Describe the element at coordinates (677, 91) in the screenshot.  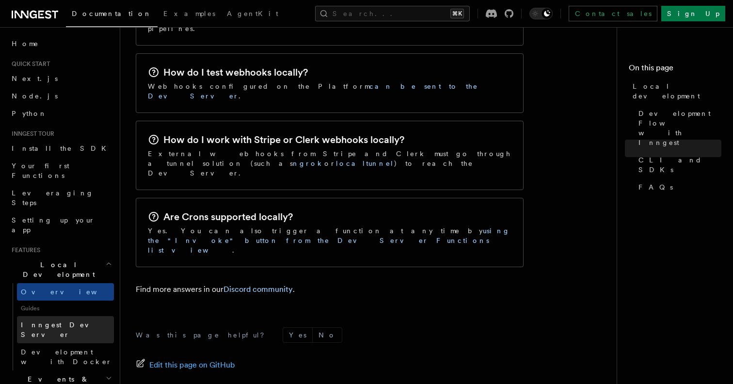
I see `span: Local development` at that location.